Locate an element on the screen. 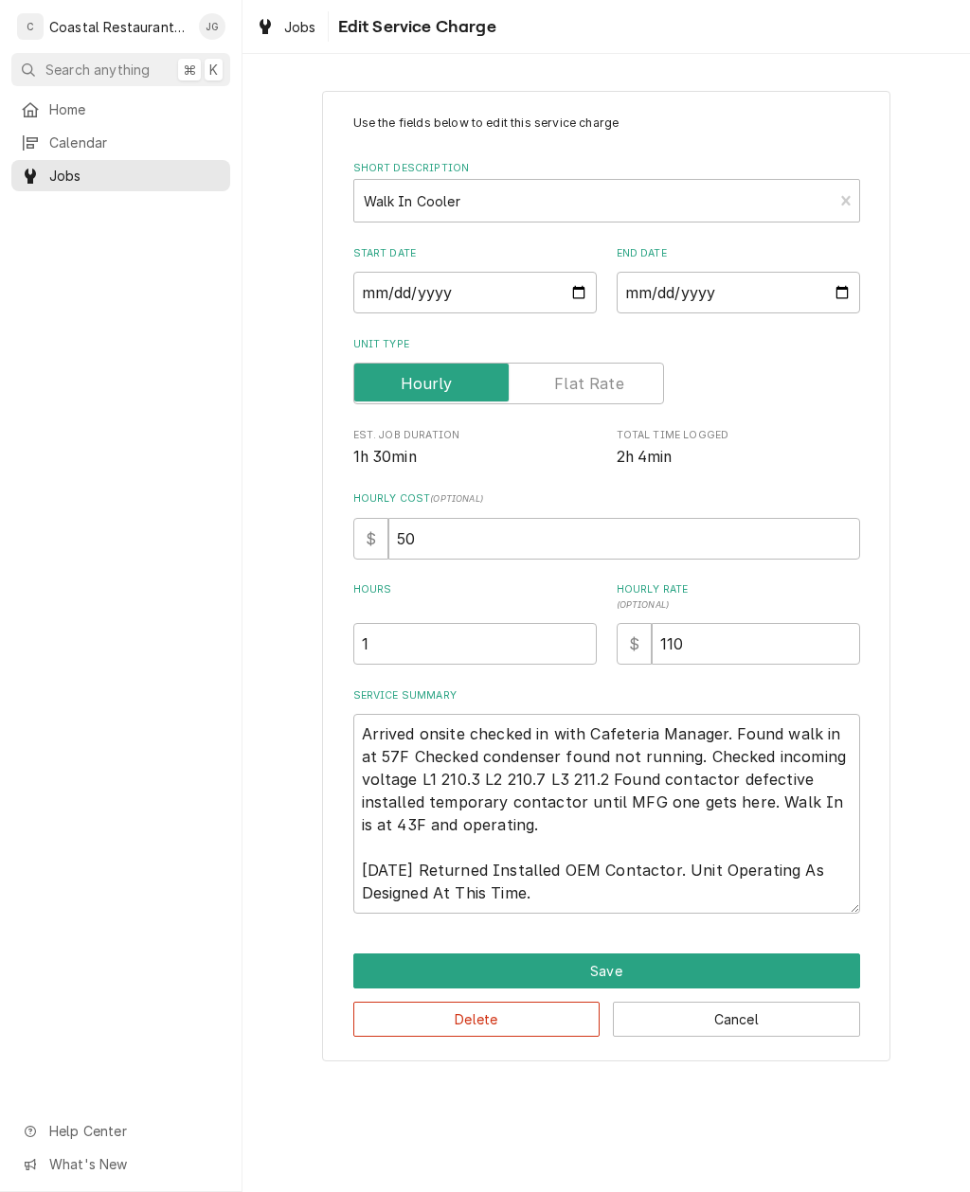 The image size is (970, 1192). span: K is located at coordinates (213, 69).